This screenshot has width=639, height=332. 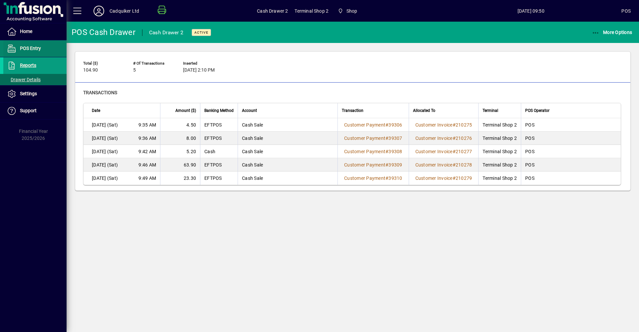 What do you see at coordinates (124, 11) in the screenshot?
I see `div: Cadquiker Ltd` at bounding box center [124, 11].